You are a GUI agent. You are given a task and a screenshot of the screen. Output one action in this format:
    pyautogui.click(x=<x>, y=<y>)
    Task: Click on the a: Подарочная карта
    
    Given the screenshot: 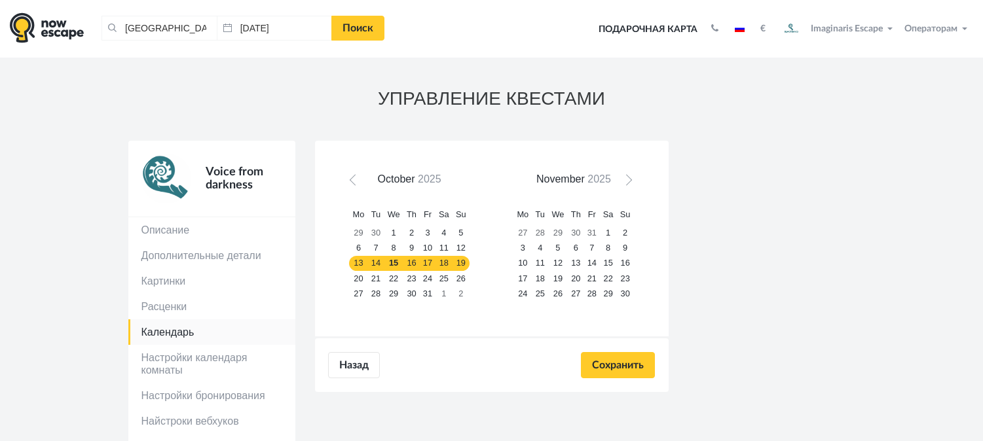 What is the action you would take?
    pyautogui.click(x=647, y=29)
    